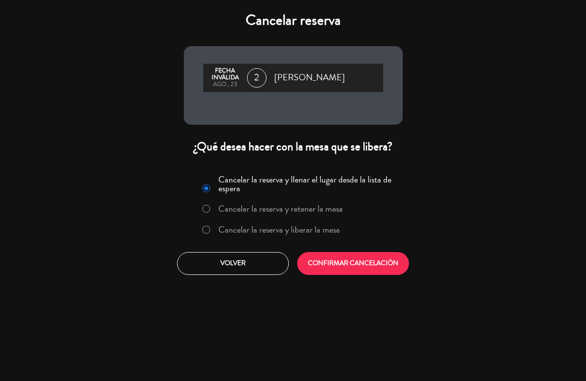 The image size is (586, 381). What do you see at coordinates (225, 85) in the screenshot?
I see `div: ago., 23` at bounding box center [225, 85].